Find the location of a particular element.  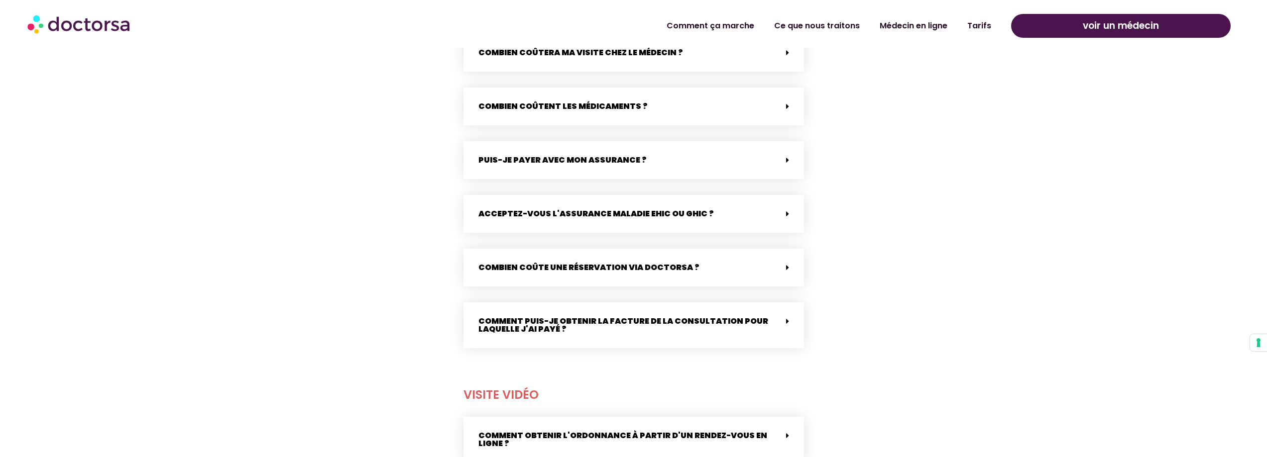

div: Puis-je payer avec mon assurance ? is located at coordinates (634, 160).